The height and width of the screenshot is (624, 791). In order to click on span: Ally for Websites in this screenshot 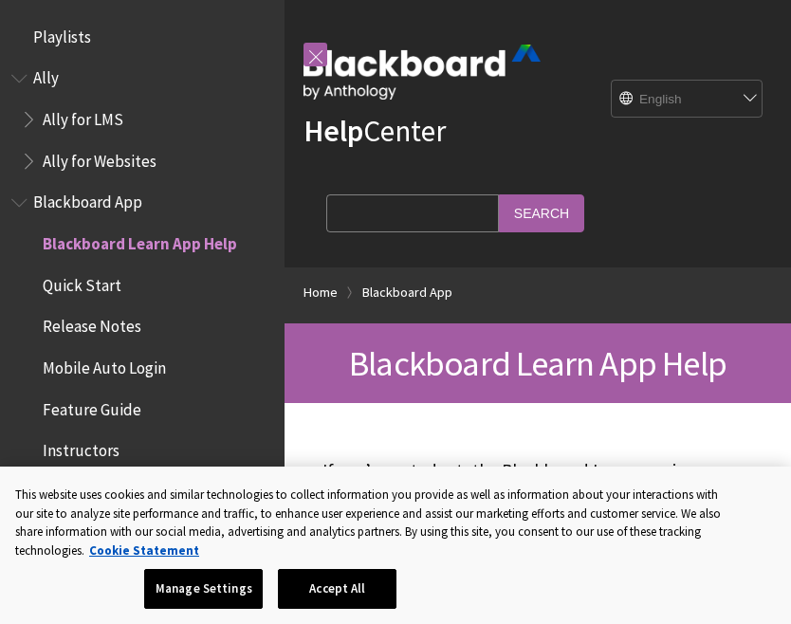, I will do `click(100, 157)`.